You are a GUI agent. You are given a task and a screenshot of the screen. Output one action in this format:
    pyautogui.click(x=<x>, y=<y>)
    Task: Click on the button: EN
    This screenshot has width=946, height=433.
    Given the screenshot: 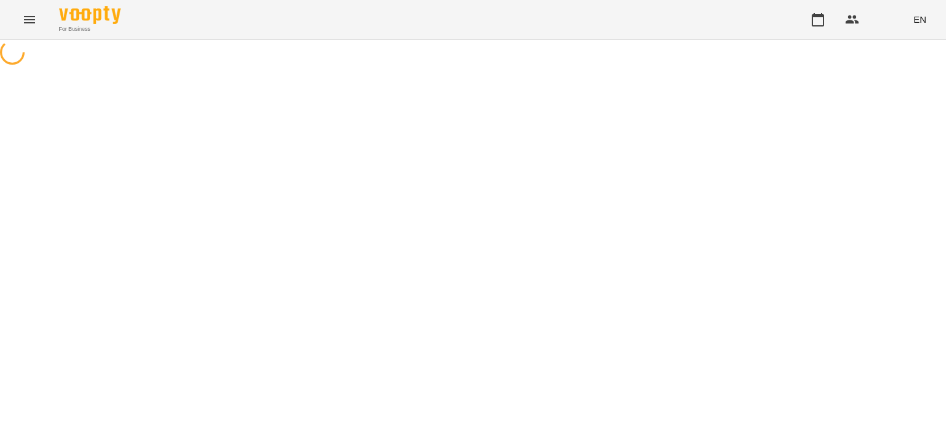 What is the action you would take?
    pyautogui.click(x=920, y=19)
    